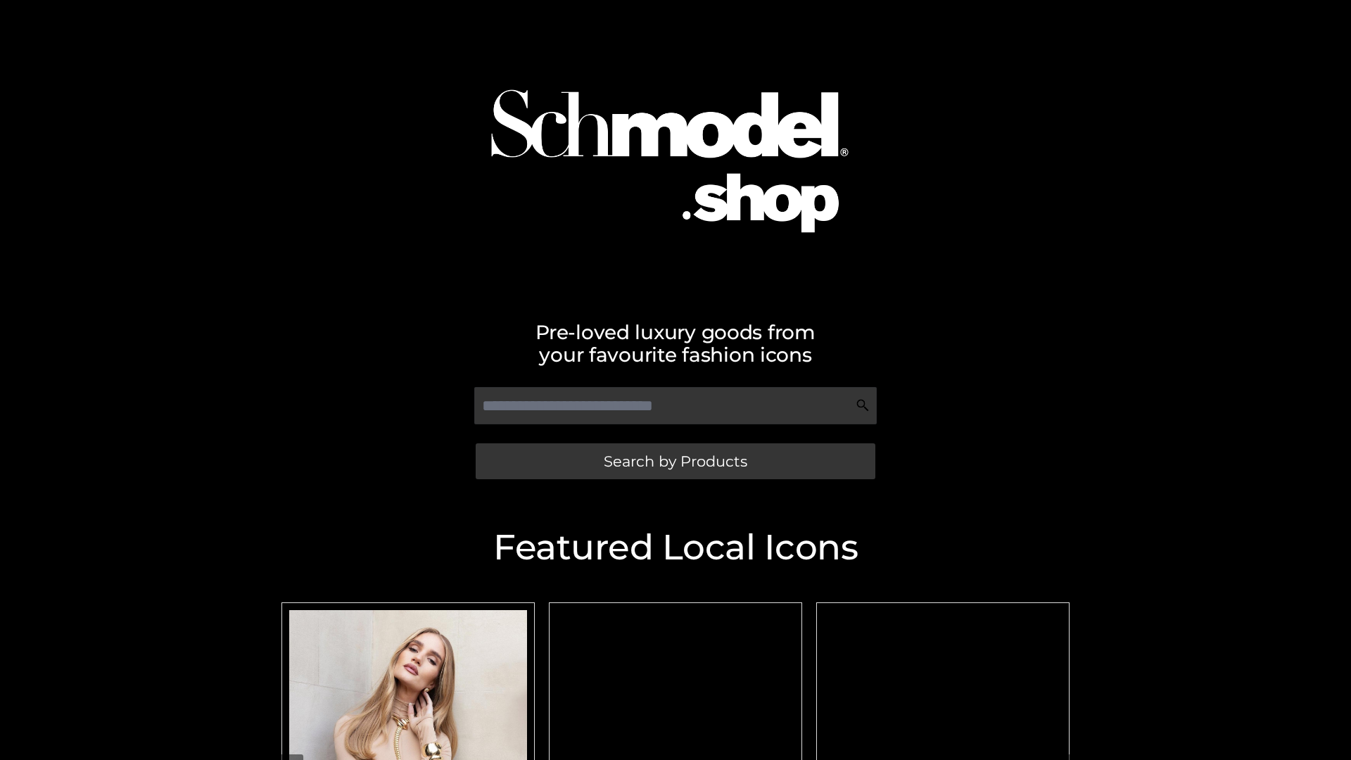  I want to click on span: Search by Products, so click(675, 461).